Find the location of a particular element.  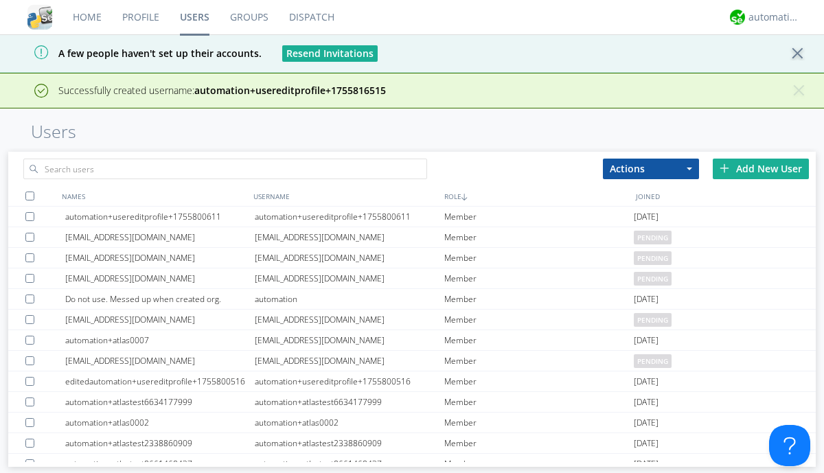

button: Actions is located at coordinates (651, 169).